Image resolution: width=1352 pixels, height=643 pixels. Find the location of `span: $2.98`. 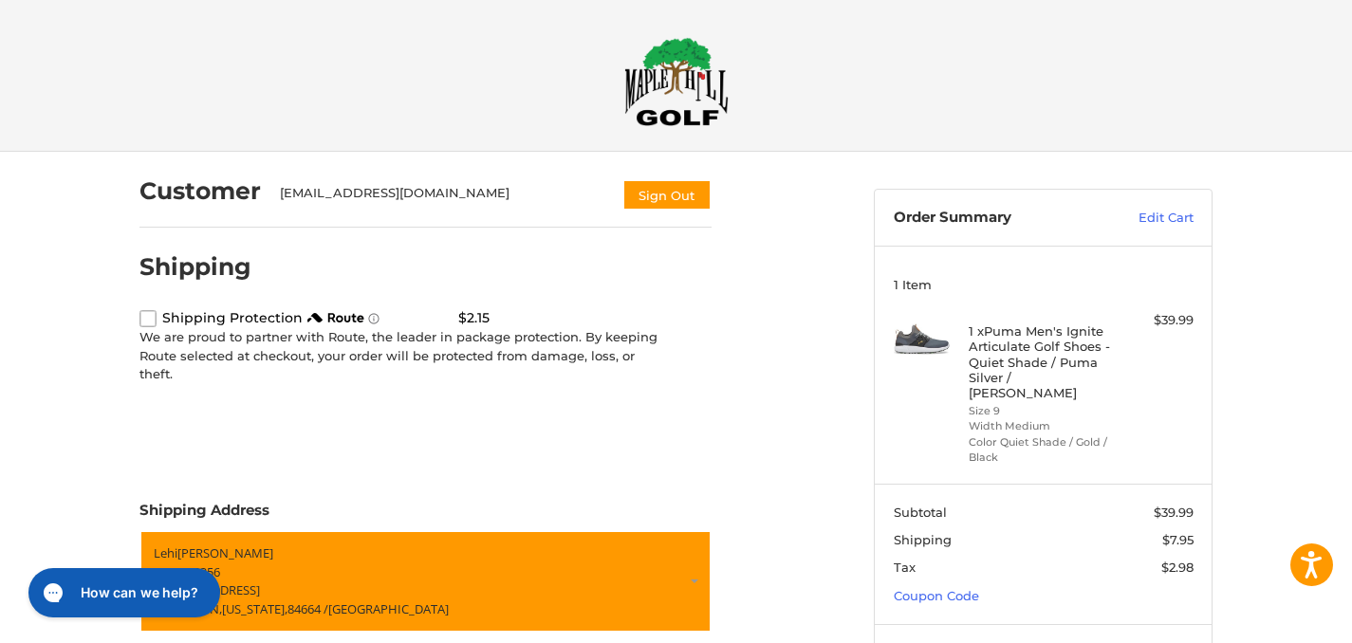

span: $2.98 is located at coordinates (1178, 567).